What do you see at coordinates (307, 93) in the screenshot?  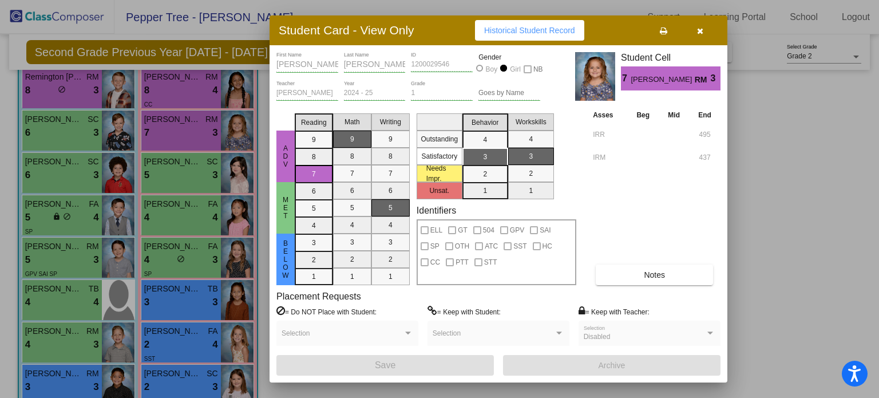 I see `input: teacher` at bounding box center [307, 93].